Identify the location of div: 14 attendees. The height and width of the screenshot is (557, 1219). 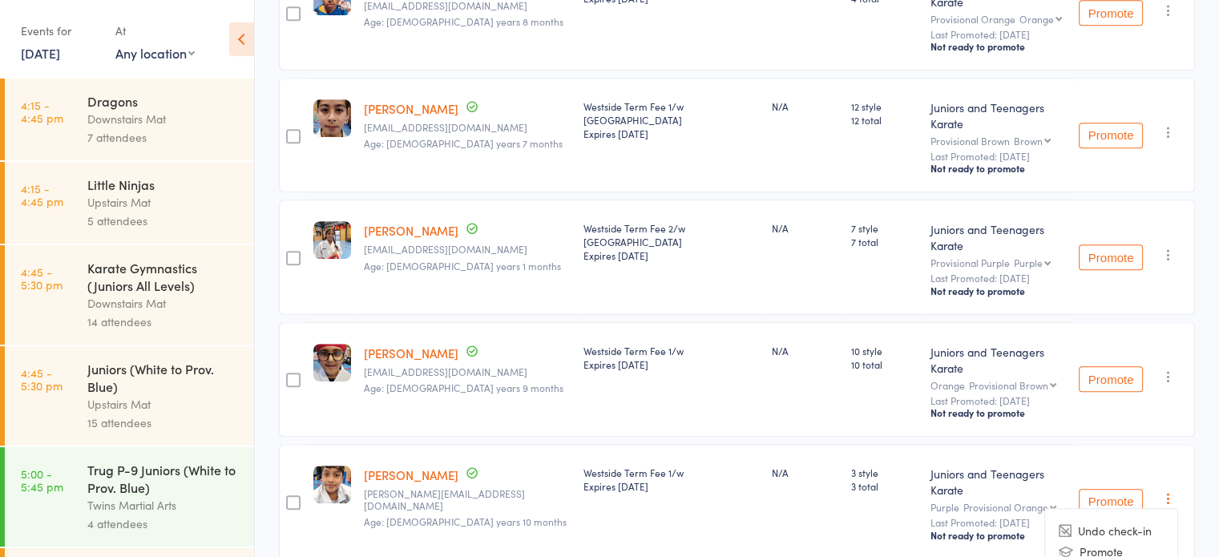
(164, 321).